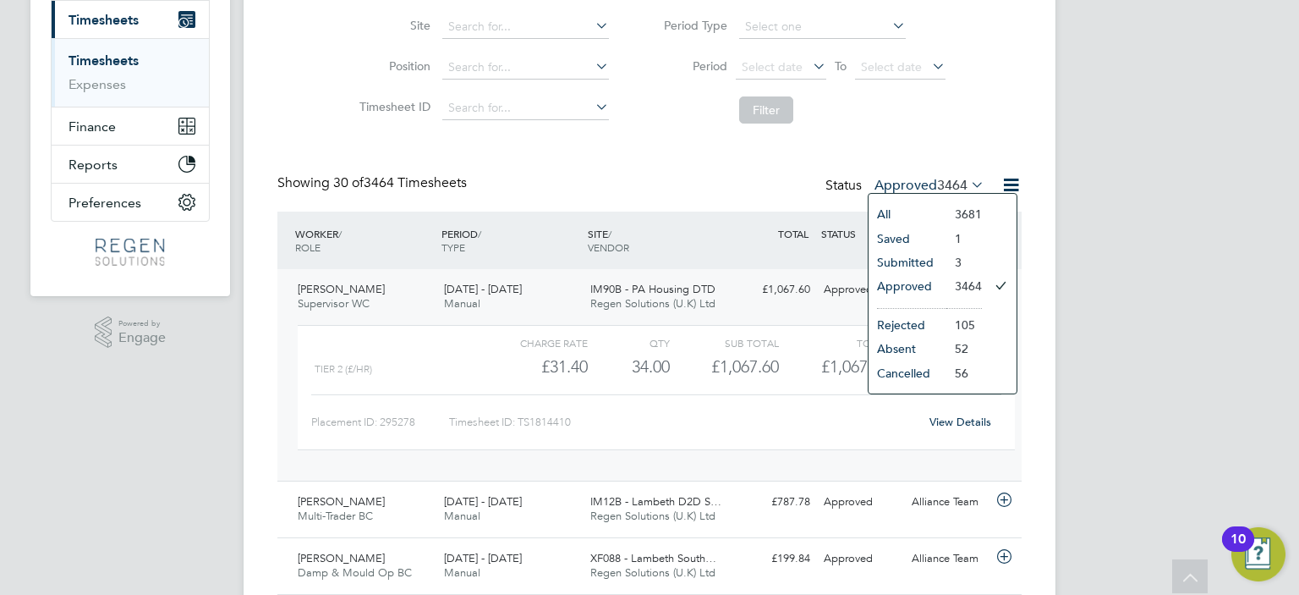  What do you see at coordinates (308, 247) in the screenshot?
I see `span: ROLE` at bounding box center [308, 247].